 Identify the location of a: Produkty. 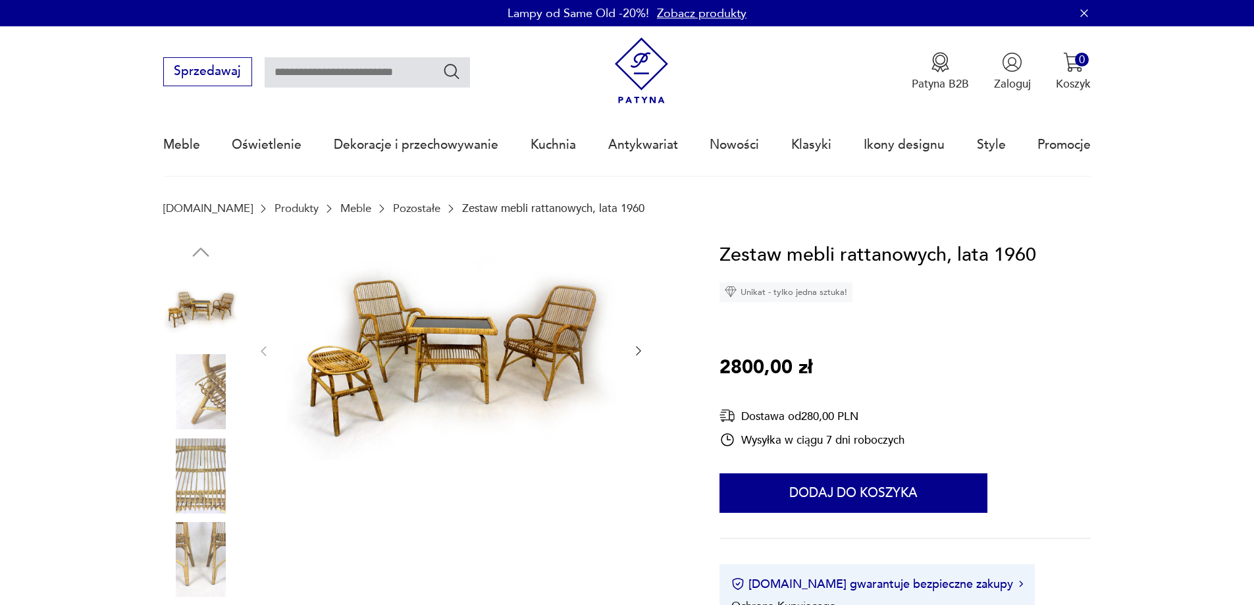
(296, 208).